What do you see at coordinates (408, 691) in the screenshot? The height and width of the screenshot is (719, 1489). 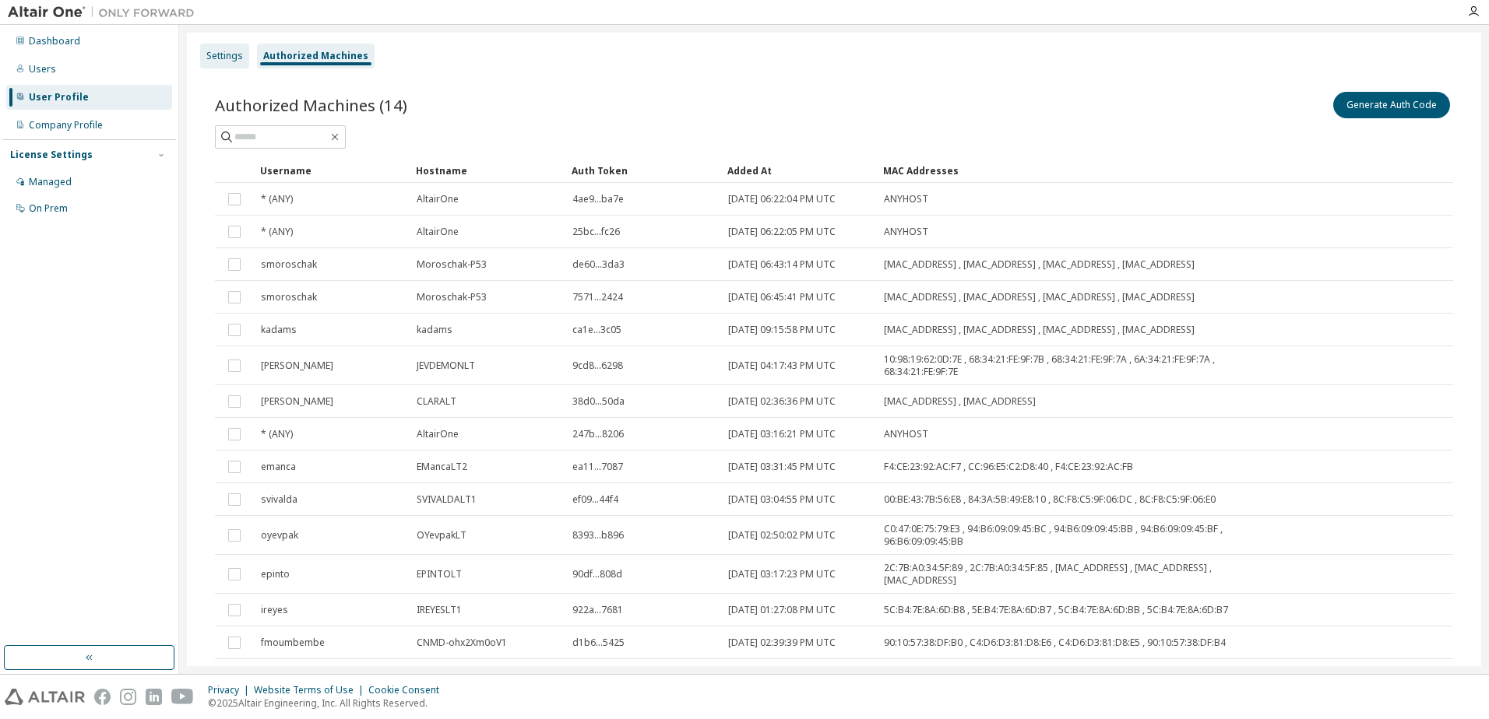 I see `div: Cookie Consent` at bounding box center [408, 691].